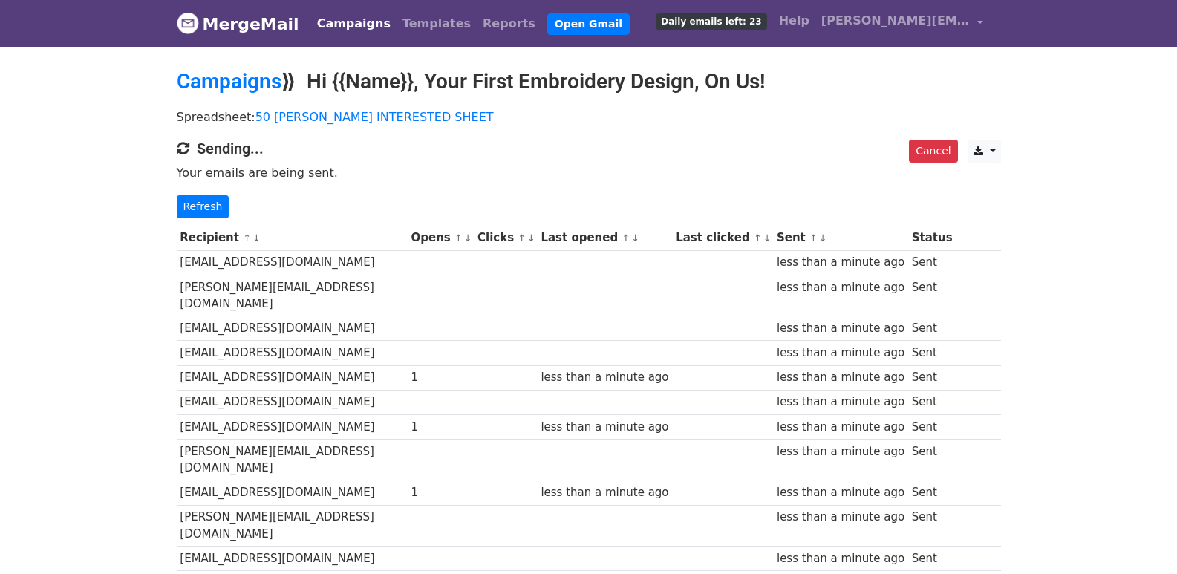 The height and width of the screenshot is (574, 1177). I want to click on a: Refresh, so click(203, 206).